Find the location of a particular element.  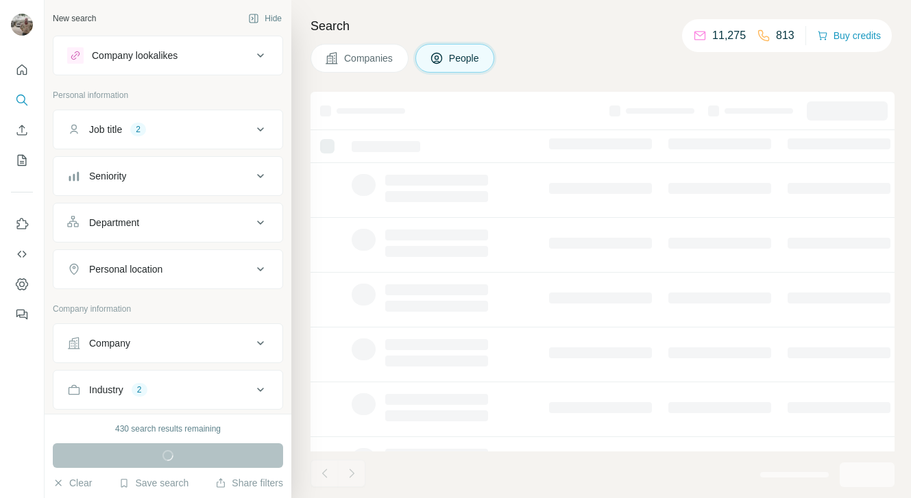

button: Clear is located at coordinates (72, 483).